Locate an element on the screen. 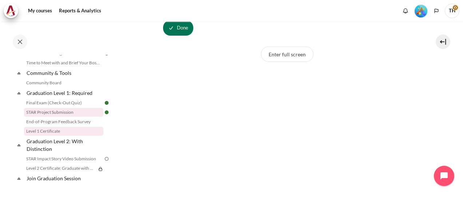 The height and width of the screenshot is (205, 463). a: Level #5 is located at coordinates (420, 11).